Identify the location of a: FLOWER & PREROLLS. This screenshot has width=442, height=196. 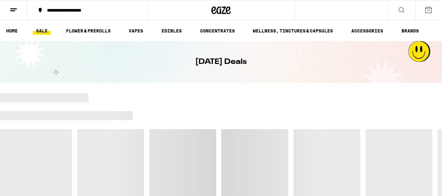
(88, 31).